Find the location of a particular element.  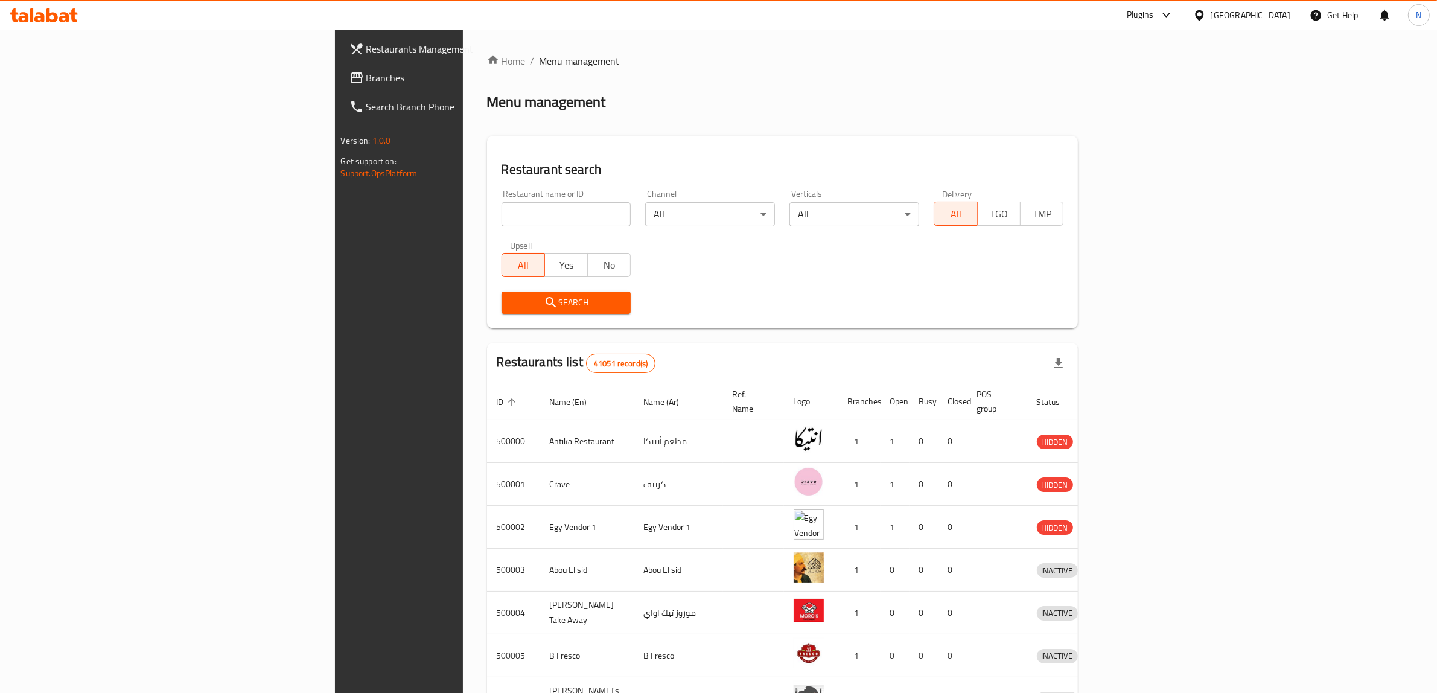

img: Crave is located at coordinates (809, 482).